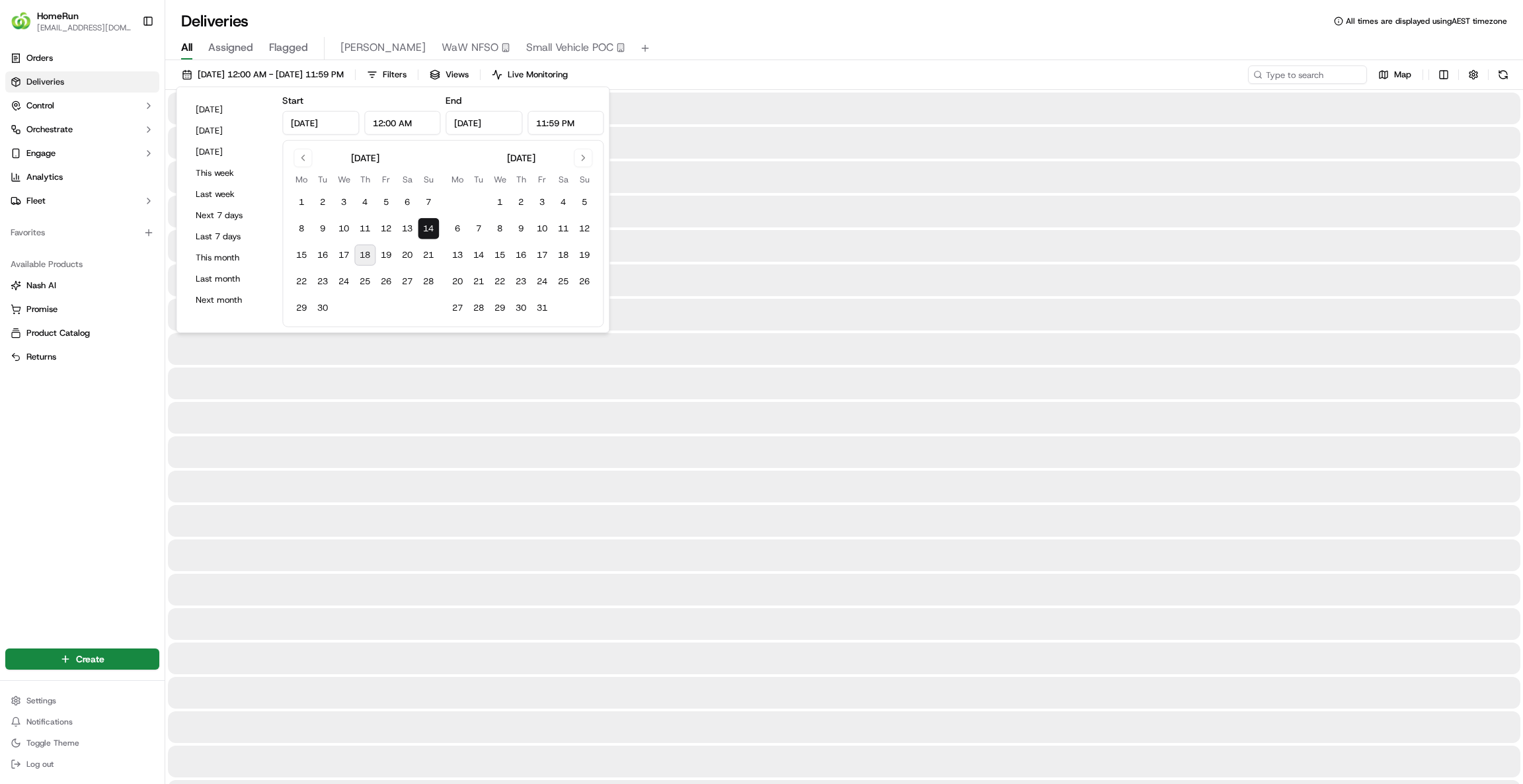 The width and height of the screenshot is (1523, 784). I want to click on th: Saturday, so click(563, 179).